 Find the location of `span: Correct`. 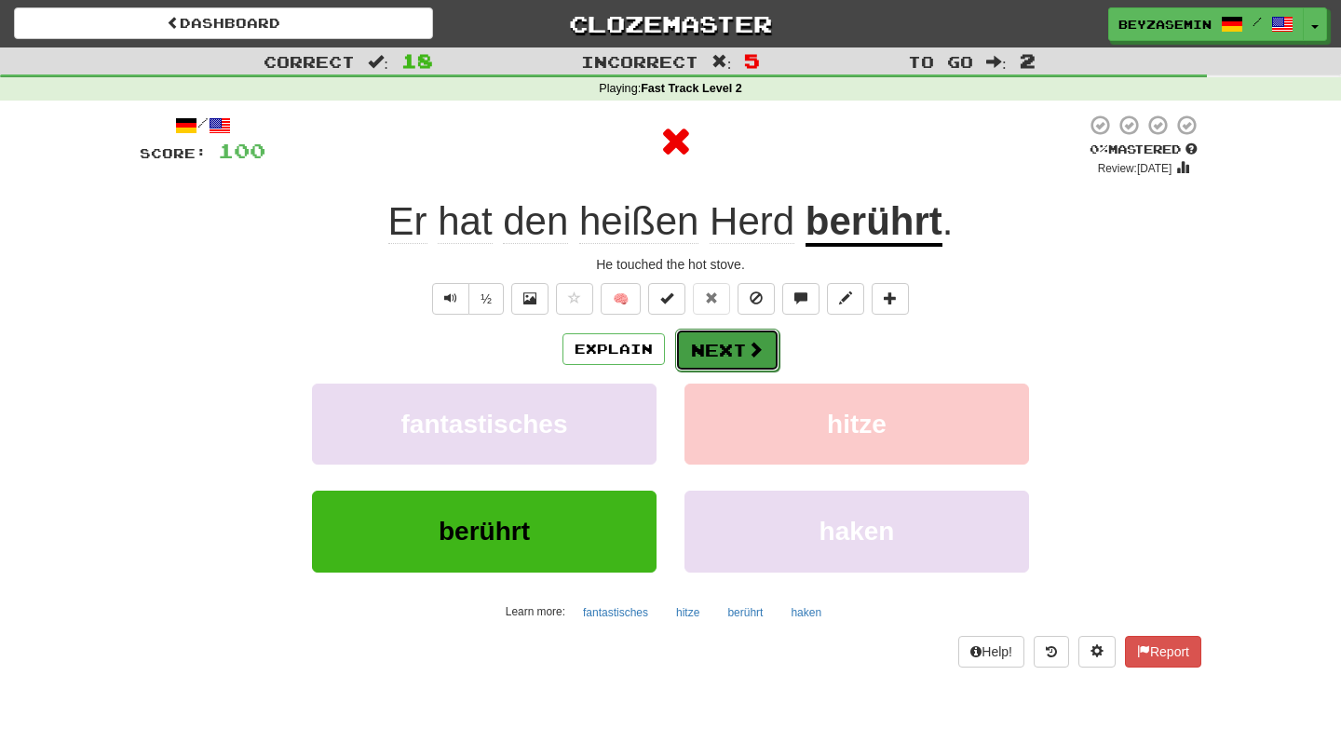

span: Correct is located at coordinates (309, 61).